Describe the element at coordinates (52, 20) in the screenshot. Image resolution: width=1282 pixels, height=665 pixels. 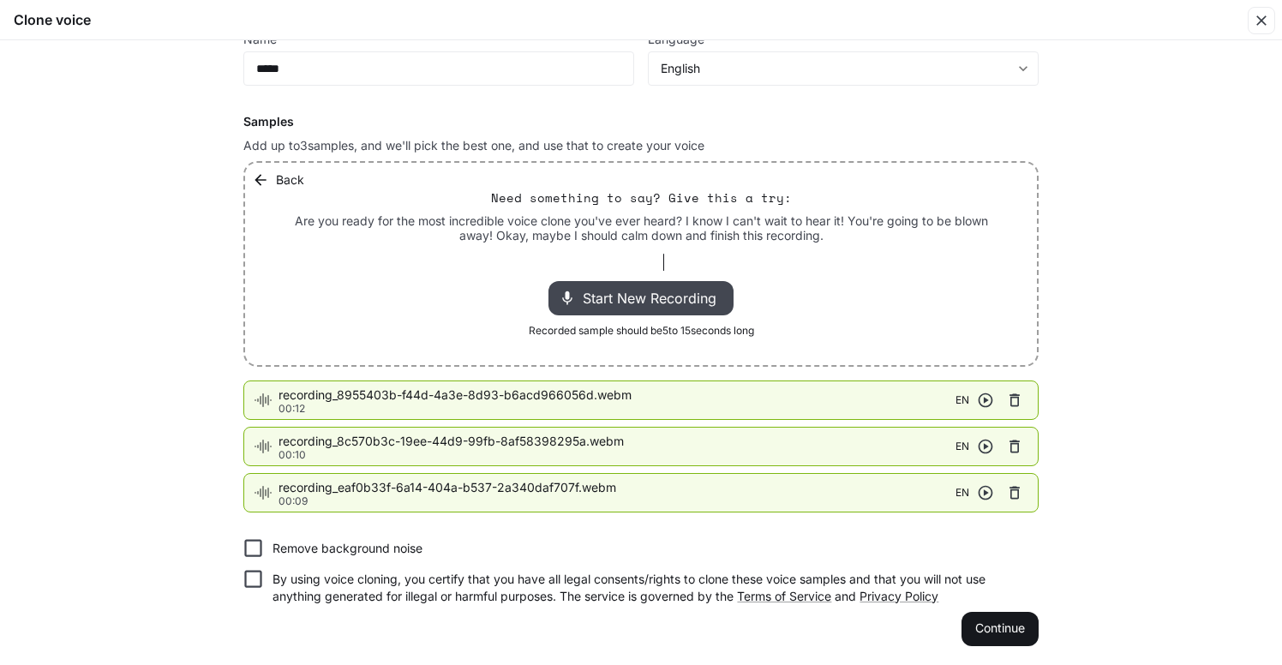
I see `h5: Clone voice` at that location.